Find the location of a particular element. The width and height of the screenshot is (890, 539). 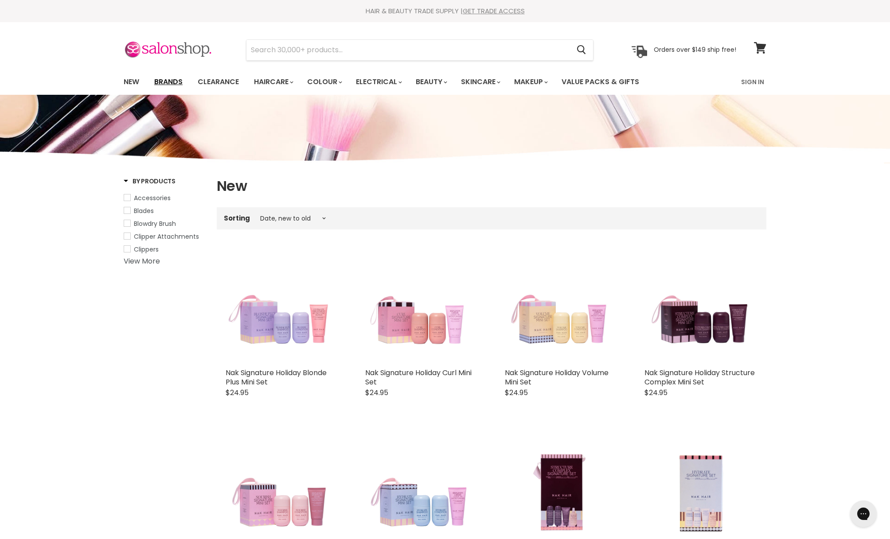

p: Orders over $149 ship free! is located at coordinates (695, 50).